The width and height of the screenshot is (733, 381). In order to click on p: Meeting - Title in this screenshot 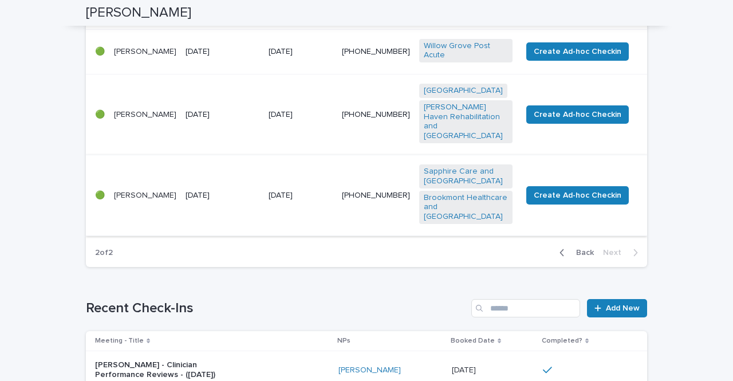, I will do `click(119, 341)`.